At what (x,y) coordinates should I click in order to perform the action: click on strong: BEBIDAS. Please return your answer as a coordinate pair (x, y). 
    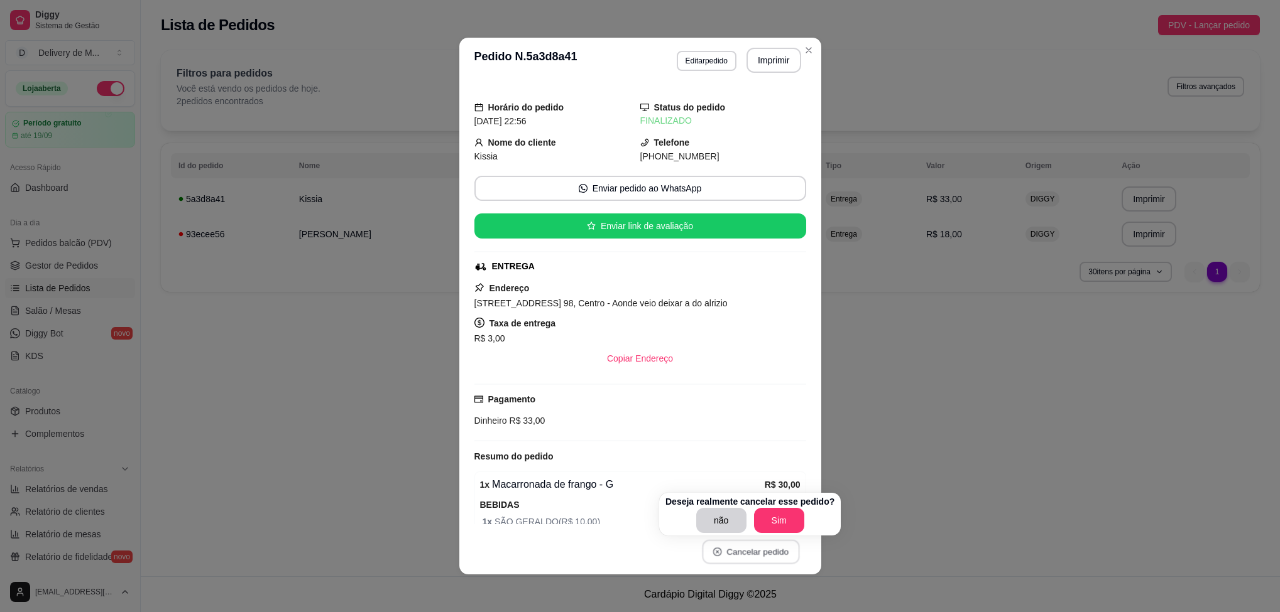
    Looking at the image, I should click on (499, 505).